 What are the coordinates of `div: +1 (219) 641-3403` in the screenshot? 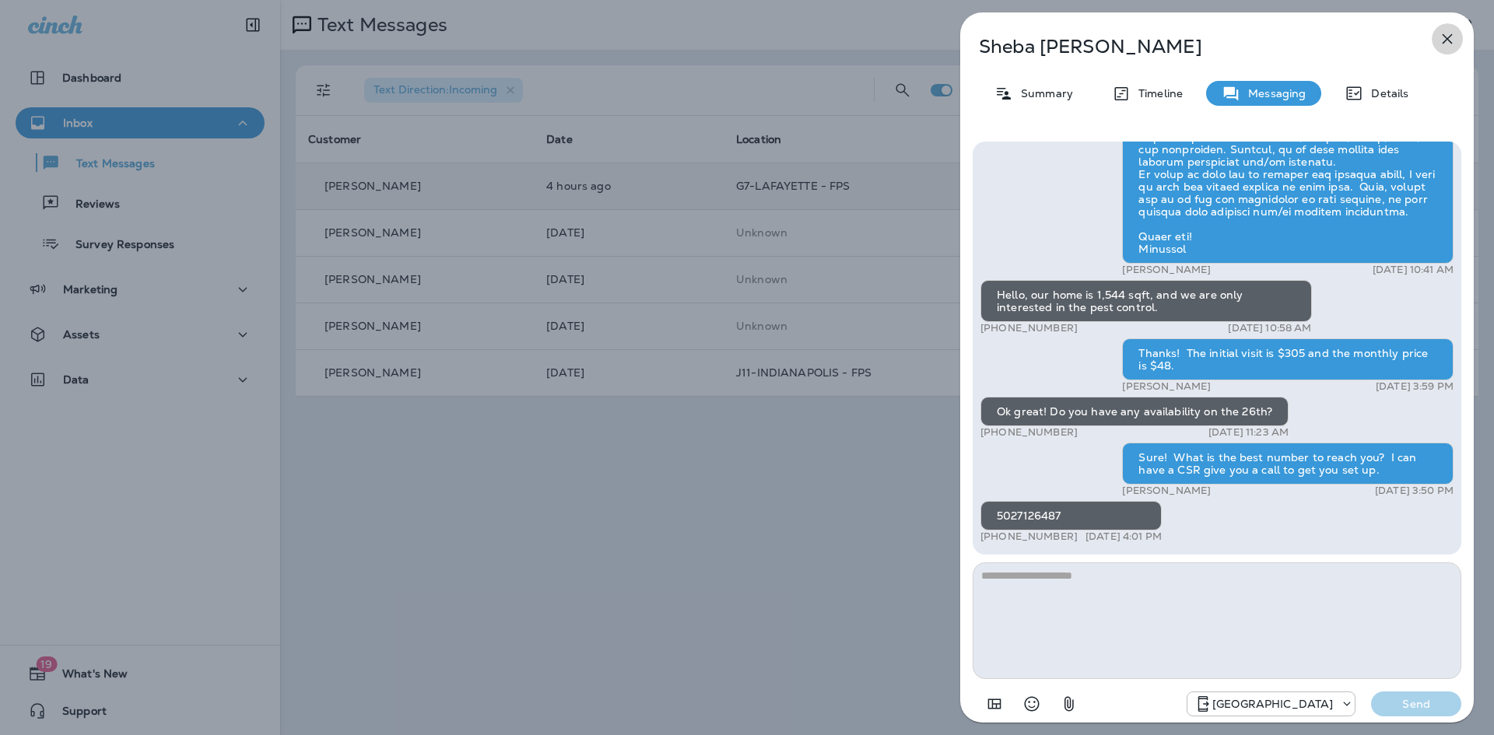 It's located at (1271, 704).